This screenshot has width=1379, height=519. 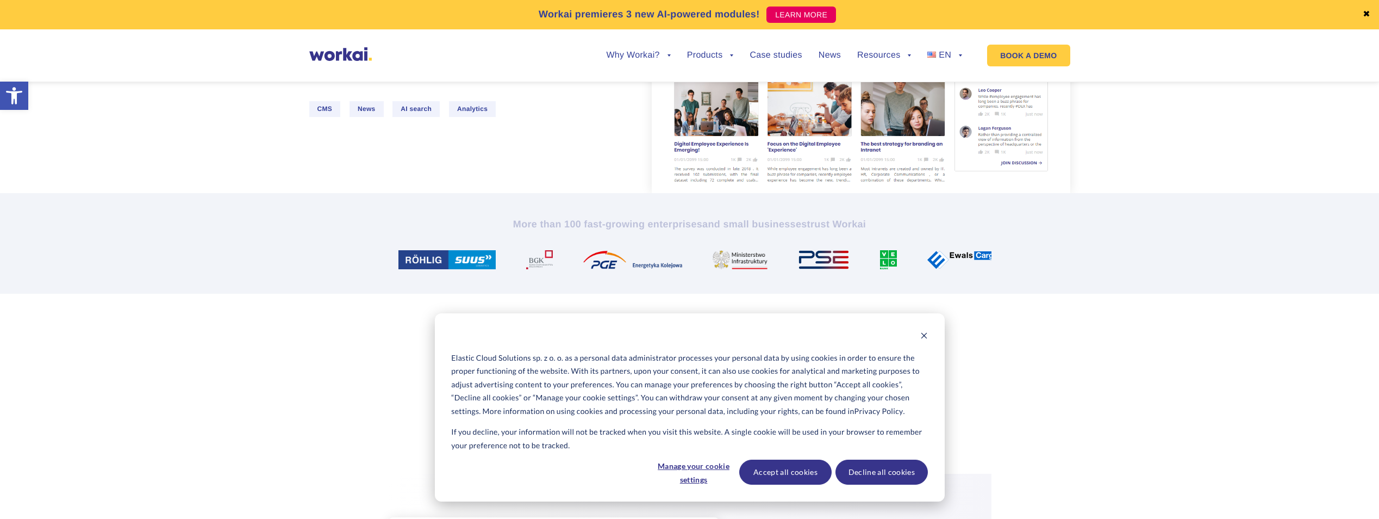 What do you see at coordinates (366, 109) in the screenshot?
I see `span: News` at bounding box center [366, 109].